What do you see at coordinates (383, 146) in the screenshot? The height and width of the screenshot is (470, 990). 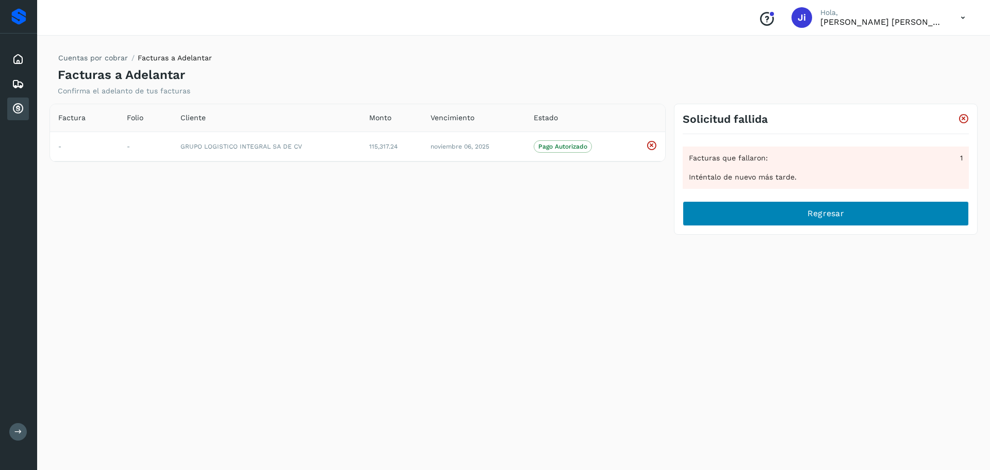 I see `span: 115,317.24` at bounding box center [383, 146].